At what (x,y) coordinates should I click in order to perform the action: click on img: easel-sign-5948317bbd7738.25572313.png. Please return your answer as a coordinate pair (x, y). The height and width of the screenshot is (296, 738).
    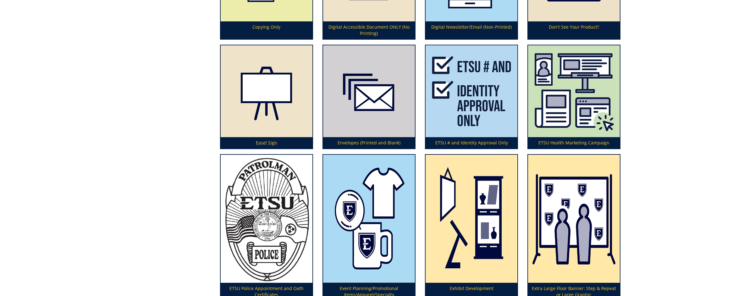
    Looking at the image, I should click on (267, 91).